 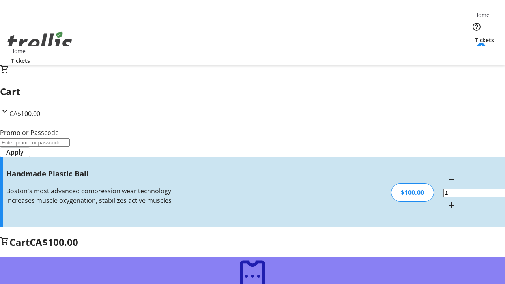 I want to click on button: Help, so click(x=476, y=27).